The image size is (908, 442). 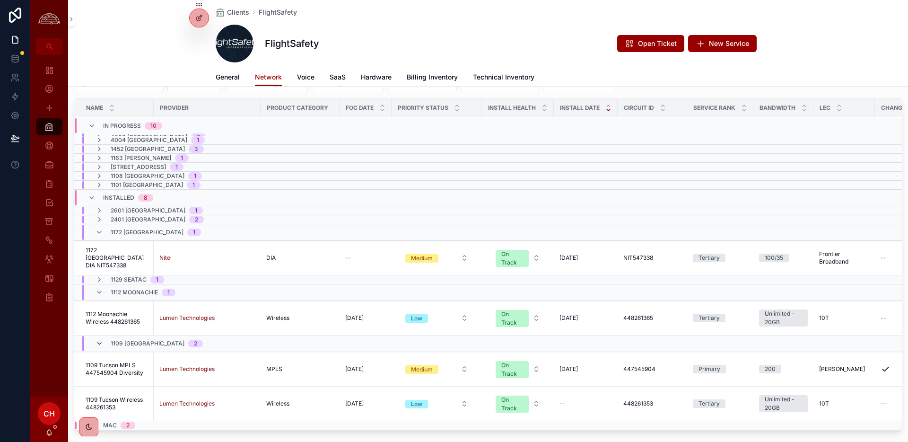 What do you see at coordinates (709, 369) in the screenshot?
I see `div: Primary` at bounding box center [709, 369].